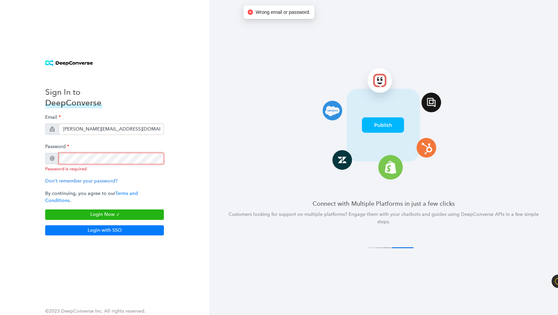  Describe the element at coordinates (57, 146) in the screenshot. I see `label: Password` at that location.